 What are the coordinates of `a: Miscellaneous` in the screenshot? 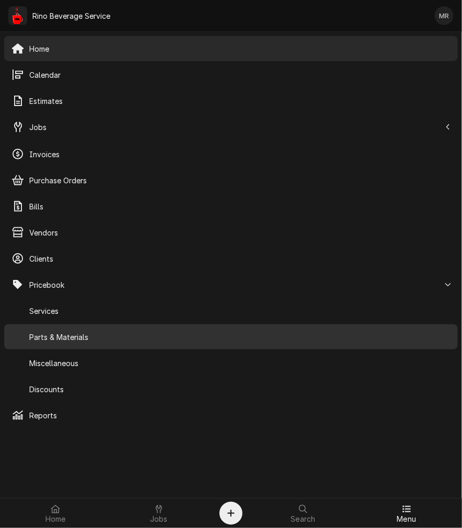 It's located at (231, 363).